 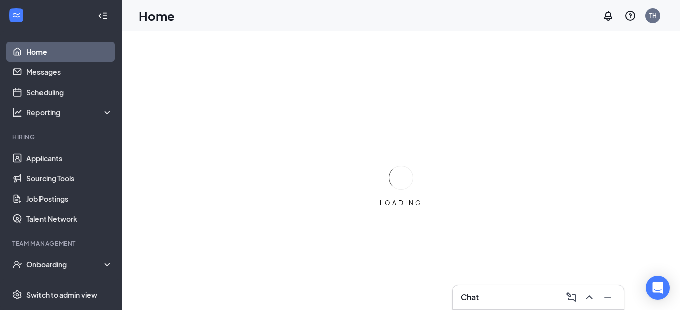 What do you see at coordinates (470, 297) in the screenshot?
I see `h3: Chat` at bounding box center [470, 297].